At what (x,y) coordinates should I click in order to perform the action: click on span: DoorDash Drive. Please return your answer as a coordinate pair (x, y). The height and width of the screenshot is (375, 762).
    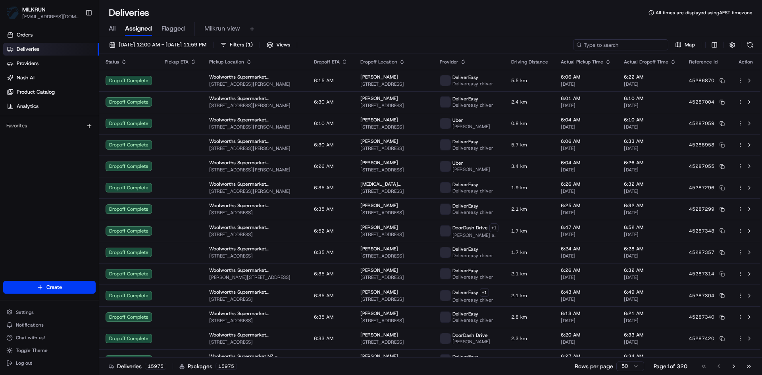
    Looking at the image, I should click on (470, 228).